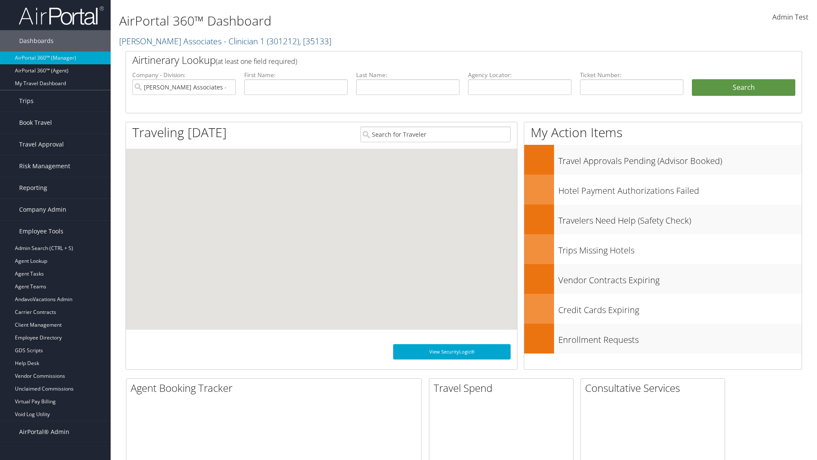  I want to click on a: Credit Cards Expiring, so click(663, 309).